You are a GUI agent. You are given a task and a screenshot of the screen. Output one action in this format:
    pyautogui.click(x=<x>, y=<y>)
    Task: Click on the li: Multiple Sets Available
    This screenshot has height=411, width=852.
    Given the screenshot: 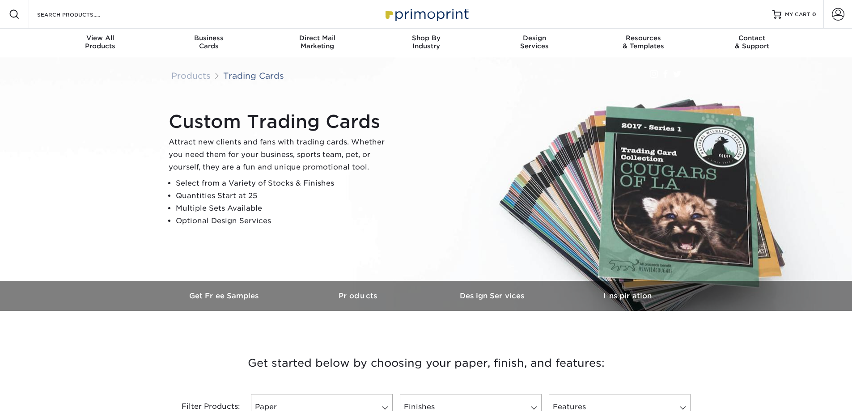 What is the action you would take?
    pyautogui.click(x=284, y=208)
    